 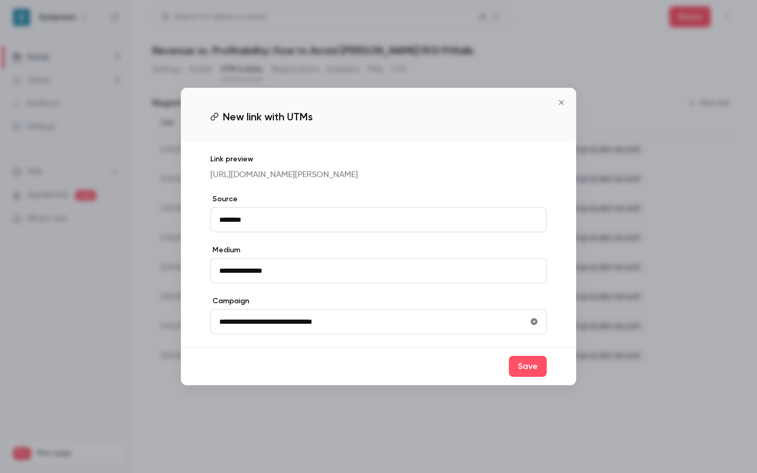 I want to click on button: Close, so click(x=561, y=103).